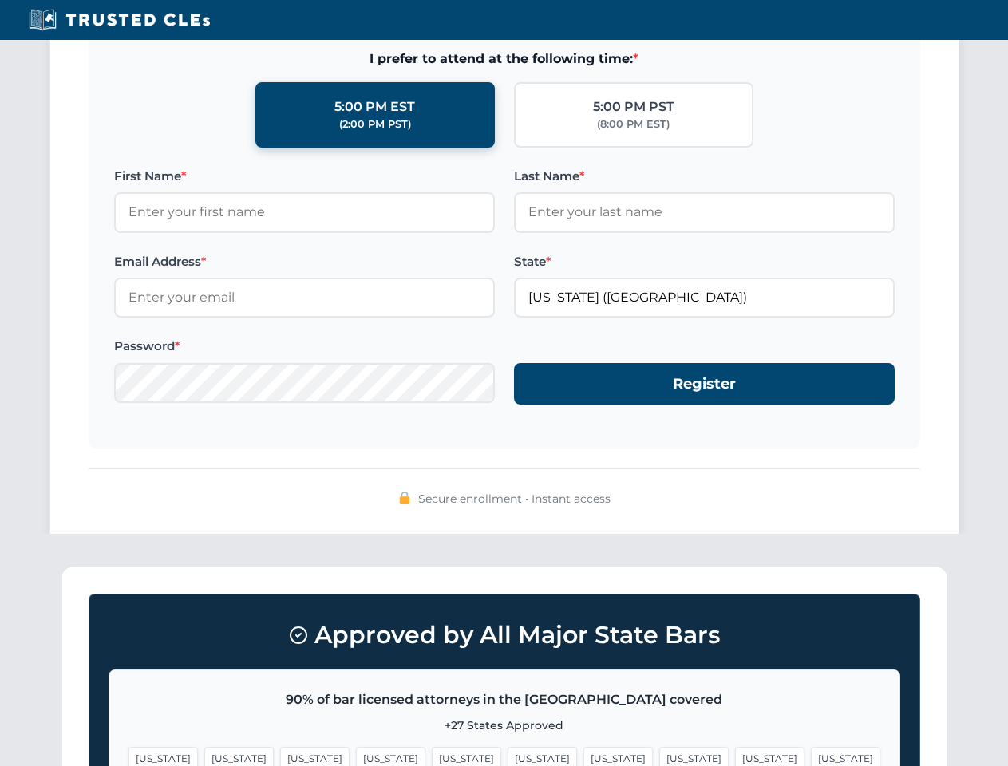 This screenshot has height=766, width=1008. I want to click on label: Last Name, so click(704, 176).